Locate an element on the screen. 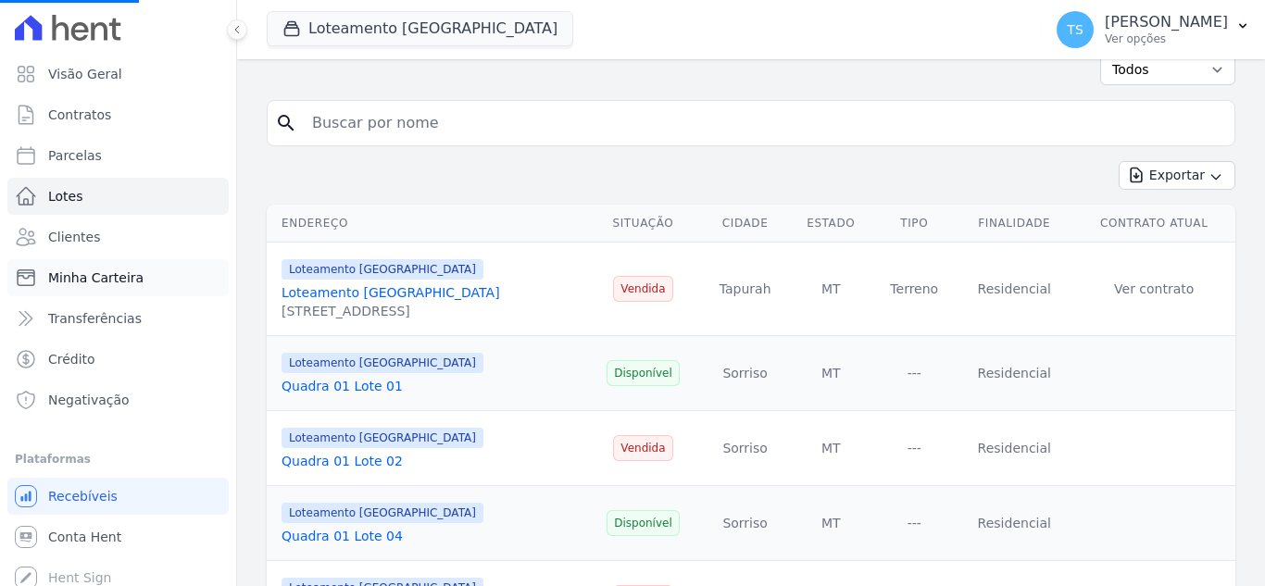 The image size is (1265, 586). td: Terreno is located at coordinates (914, 289).